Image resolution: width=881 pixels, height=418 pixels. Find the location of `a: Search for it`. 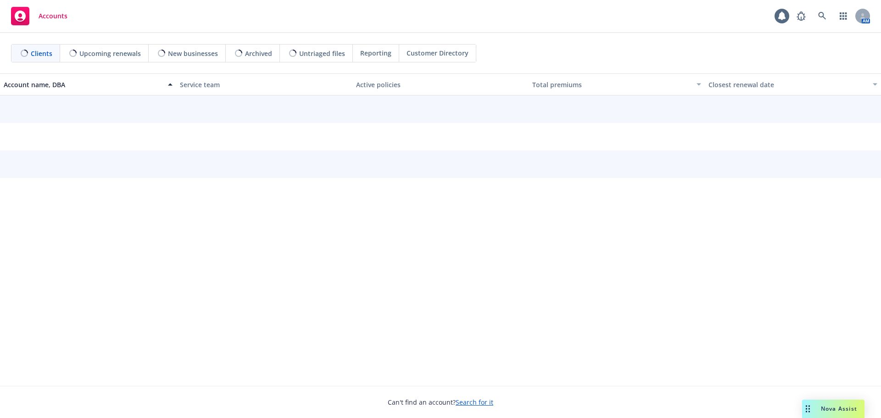

a: Search for it is located at coordinates (474, 402).